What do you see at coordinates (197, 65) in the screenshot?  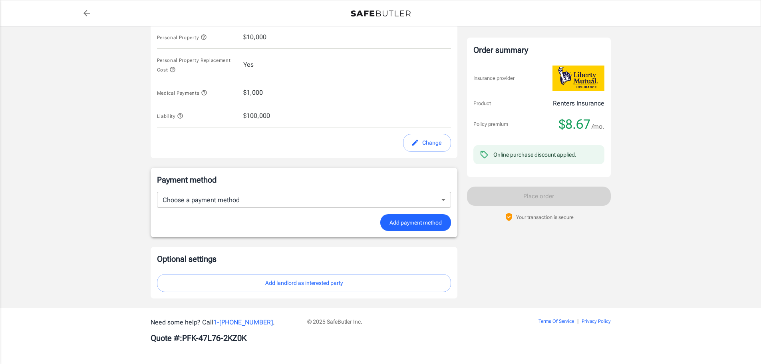 I see `button: Personal Property Replacement Cost` at bounding box center [197, 65].